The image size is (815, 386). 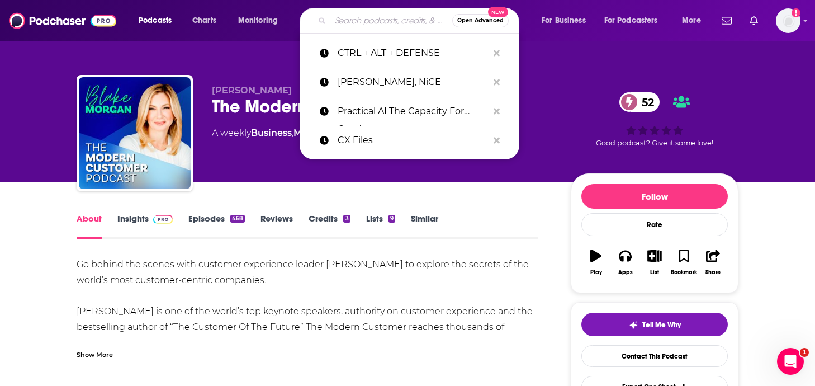 What do you see at coordinates (633, 325) in the screenshot?
I see `img: tell me why sparkle` at bounding box center [633, 325].